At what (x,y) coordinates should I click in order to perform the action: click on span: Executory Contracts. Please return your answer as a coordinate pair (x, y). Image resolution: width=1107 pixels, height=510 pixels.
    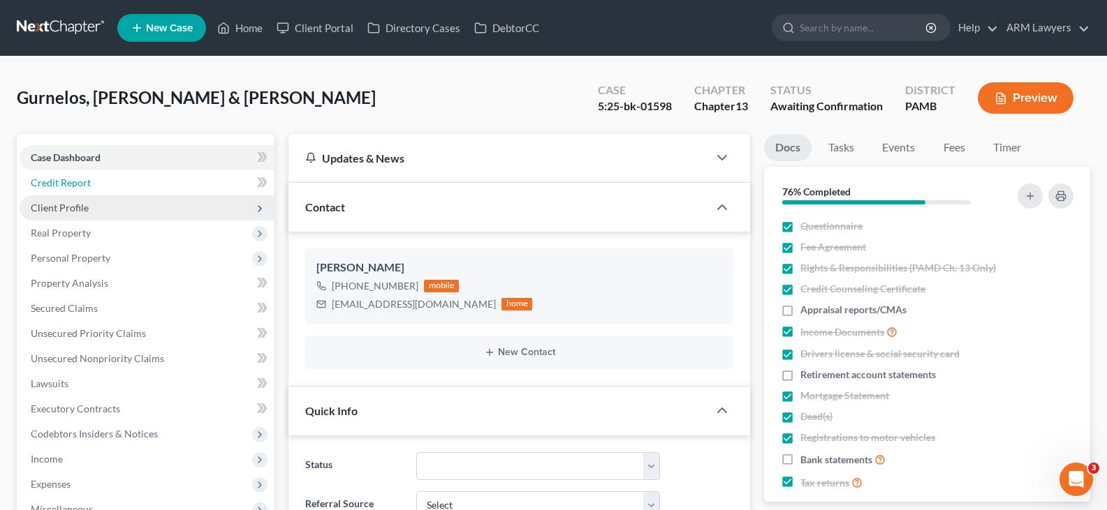
    Looking at the image, I should click on (75, 408).